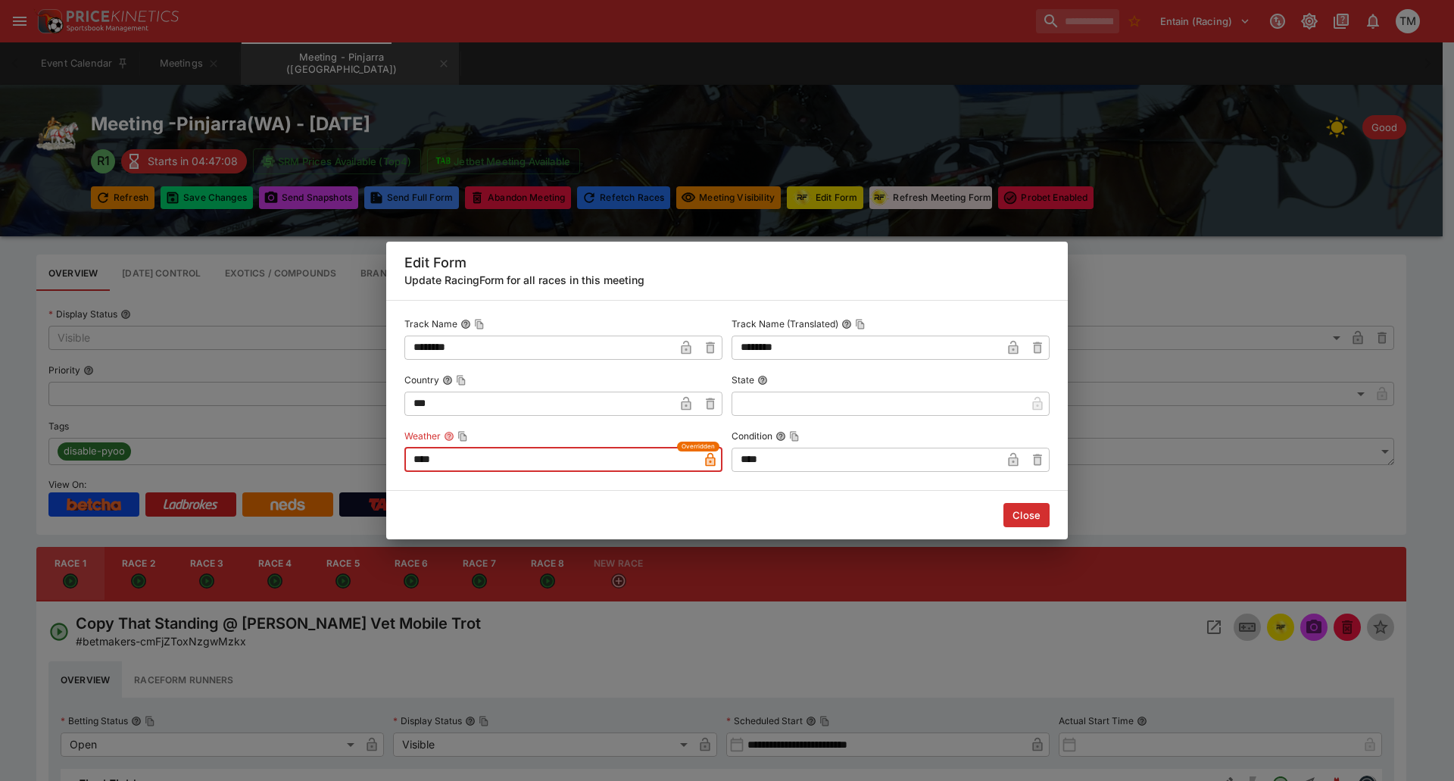 This screenshot has width=1454, height=781. I want to click on button: Track NameCopy To Clipboard, so click(466, 324).